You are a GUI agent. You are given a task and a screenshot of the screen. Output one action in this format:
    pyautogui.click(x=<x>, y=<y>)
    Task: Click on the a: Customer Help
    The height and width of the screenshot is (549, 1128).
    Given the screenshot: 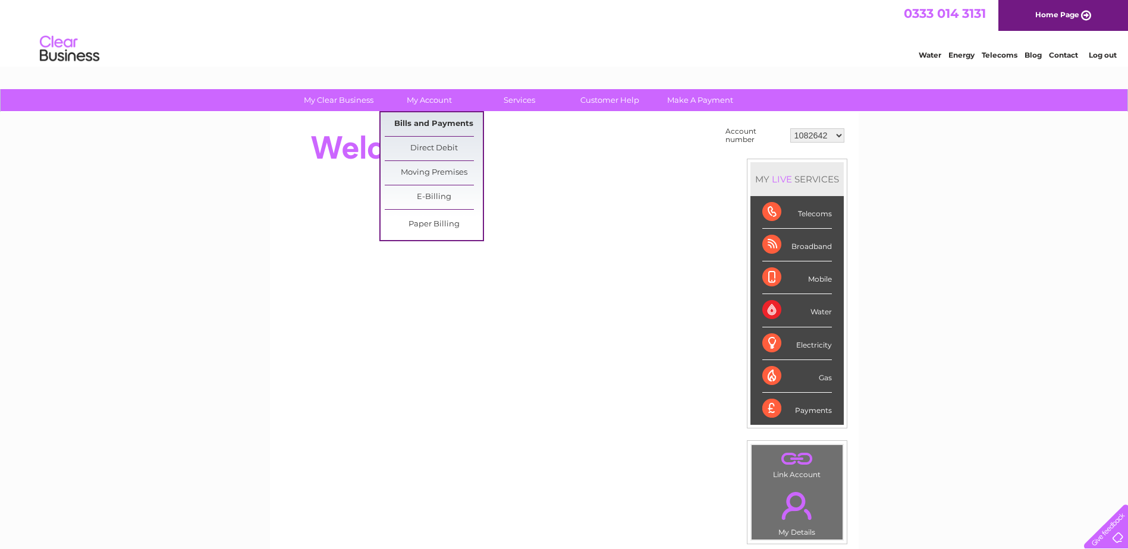 What is the action you would take?
    pyautogui.click(x=609, y=100)
    